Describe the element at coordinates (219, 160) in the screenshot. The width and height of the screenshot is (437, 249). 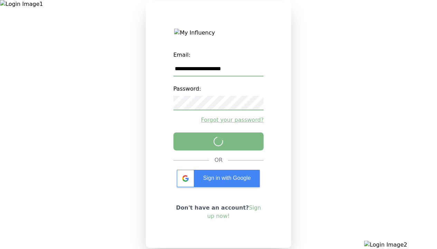
I see `div: OR` at that location.